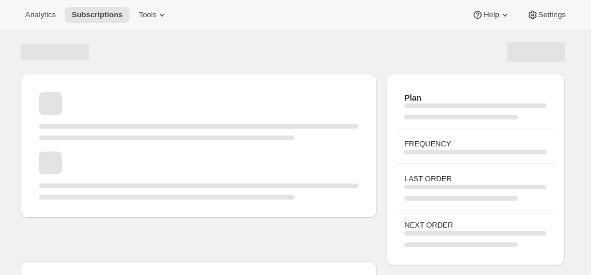 The width and height of the screenshot is (591, 275). Describe the element at coordinates (97, 15) in the screenshot. I see `button: Subscriptions` at that location.